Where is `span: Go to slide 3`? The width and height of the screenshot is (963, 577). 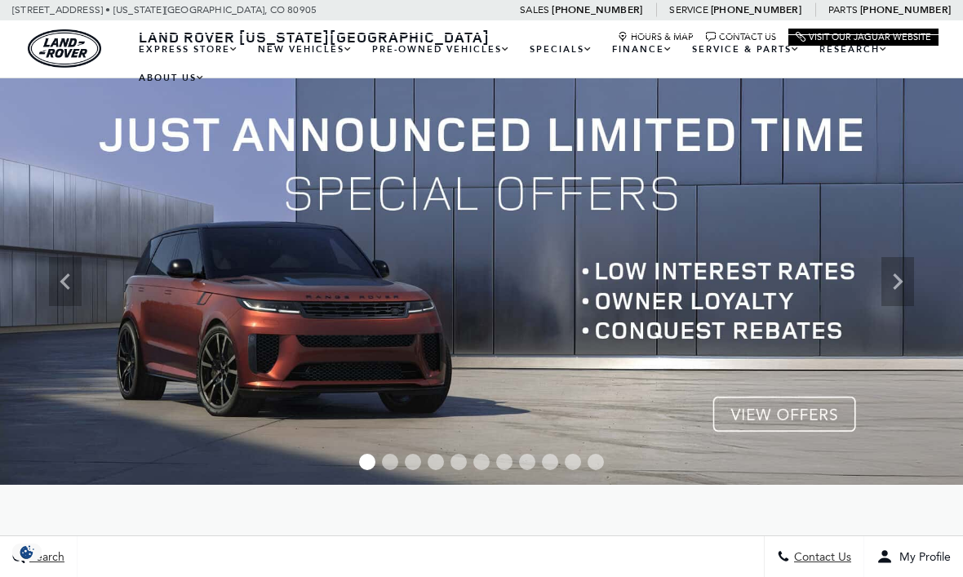
span: Go to slide 3 is located at coordinates (413, 462).